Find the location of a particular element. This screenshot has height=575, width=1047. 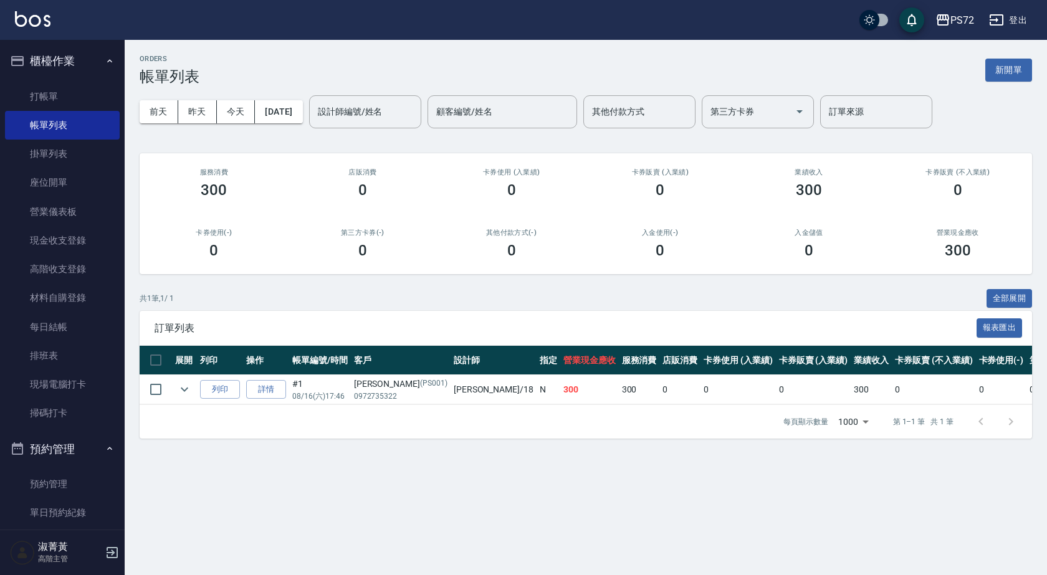

div: 1000 is located at coordinates (853, 422).